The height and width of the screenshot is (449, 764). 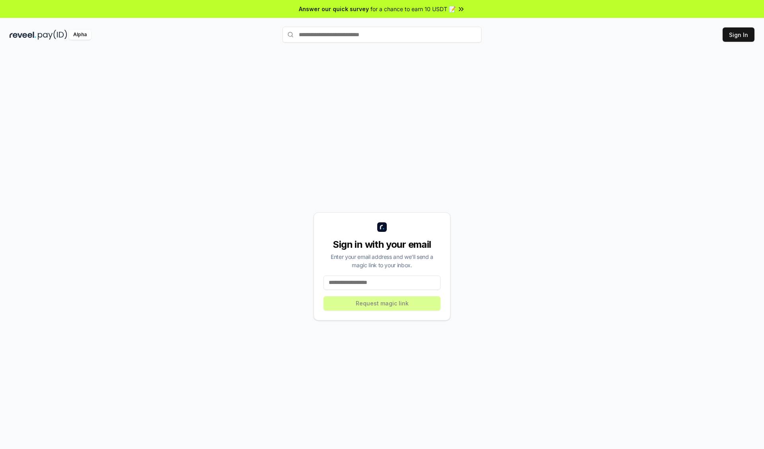 What do you see at coordinates (382, 245) in the screenshot?
I see `div: Sign in with your email` at bounding box center [382, 245].